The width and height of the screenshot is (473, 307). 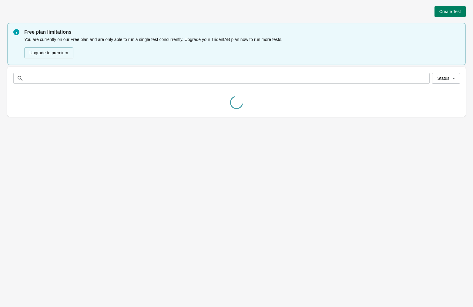 I want to click on button: Upgrade to premium, so click(x=49, y=53).